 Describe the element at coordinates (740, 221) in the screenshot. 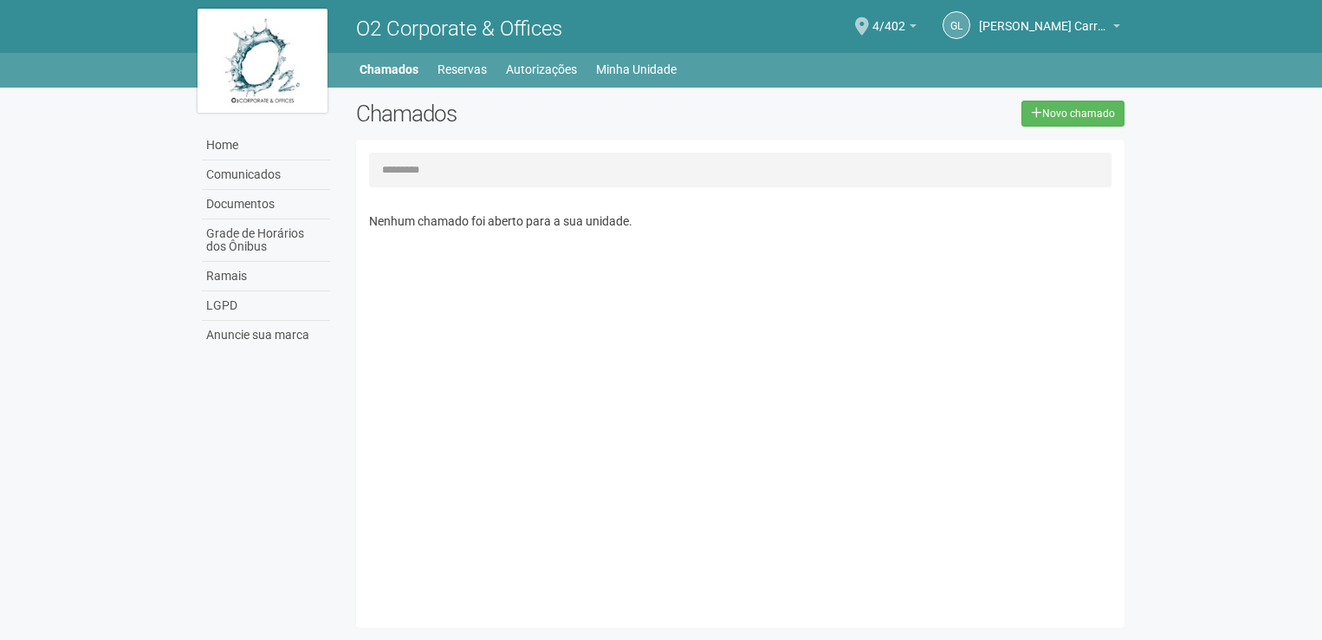

I see `p: Nenhum chamado foi aberto para a sua unidade.` at that location.